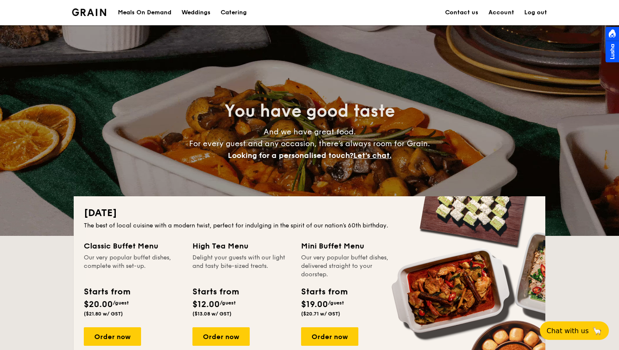 This screenshot has height=350, width=619. What do you see at coordinates (89, 12) in the screenshot?
I see `a: Logotype` at bounding box center [89, 12].